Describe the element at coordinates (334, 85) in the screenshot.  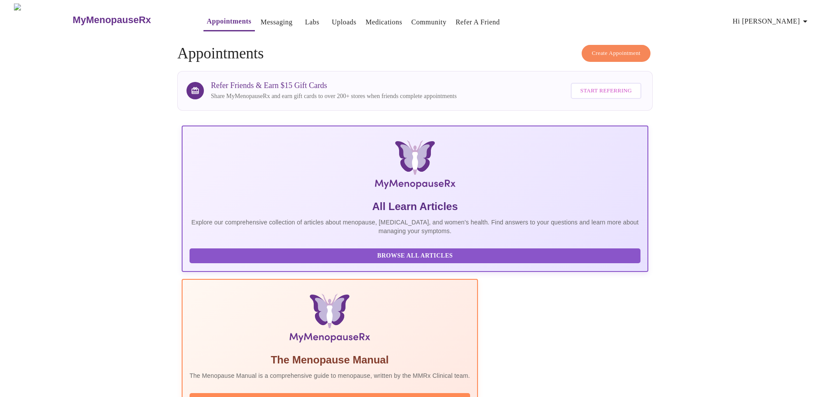
I see `h3: Refer Friends & Earn $15 Gift Cards` at that location.